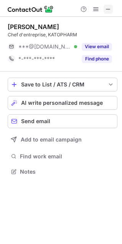 Image resolution: width=122 pixels, height=244 pixels. Describe the element at coordinates (31, 9) in the screenshot. I see `img: ContactOut v5.3.10` at that location.